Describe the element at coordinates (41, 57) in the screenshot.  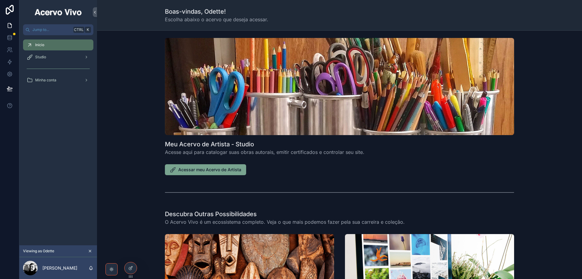
I see `span: Studio` at that location.